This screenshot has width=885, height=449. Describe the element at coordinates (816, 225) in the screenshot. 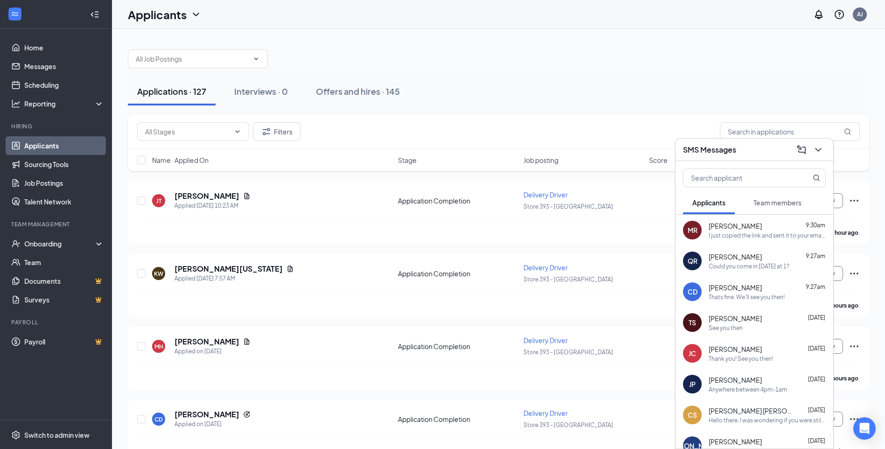

I see `span: 9:30am` at that location.